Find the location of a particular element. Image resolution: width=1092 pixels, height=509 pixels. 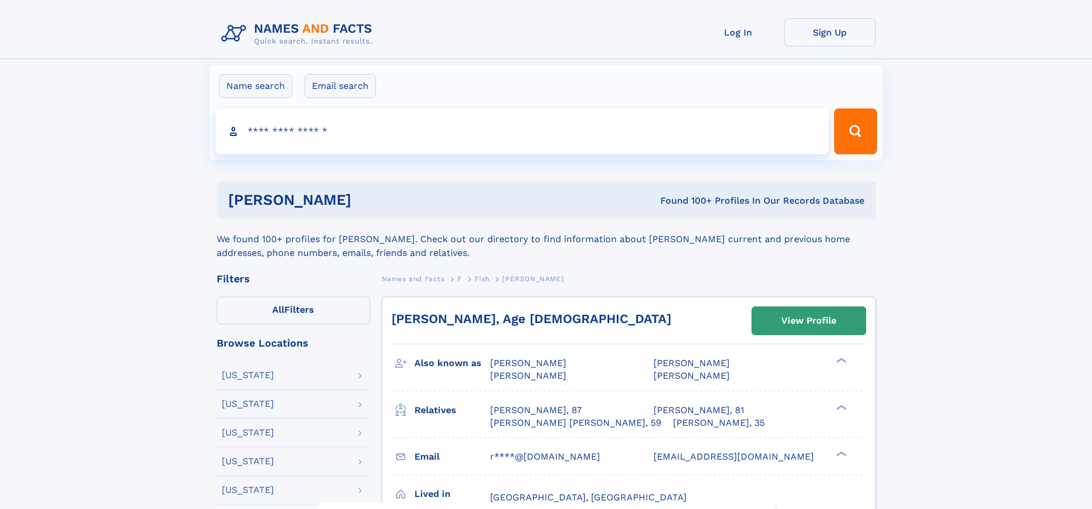

h3: Relatives is located at coordinates (452, 410).